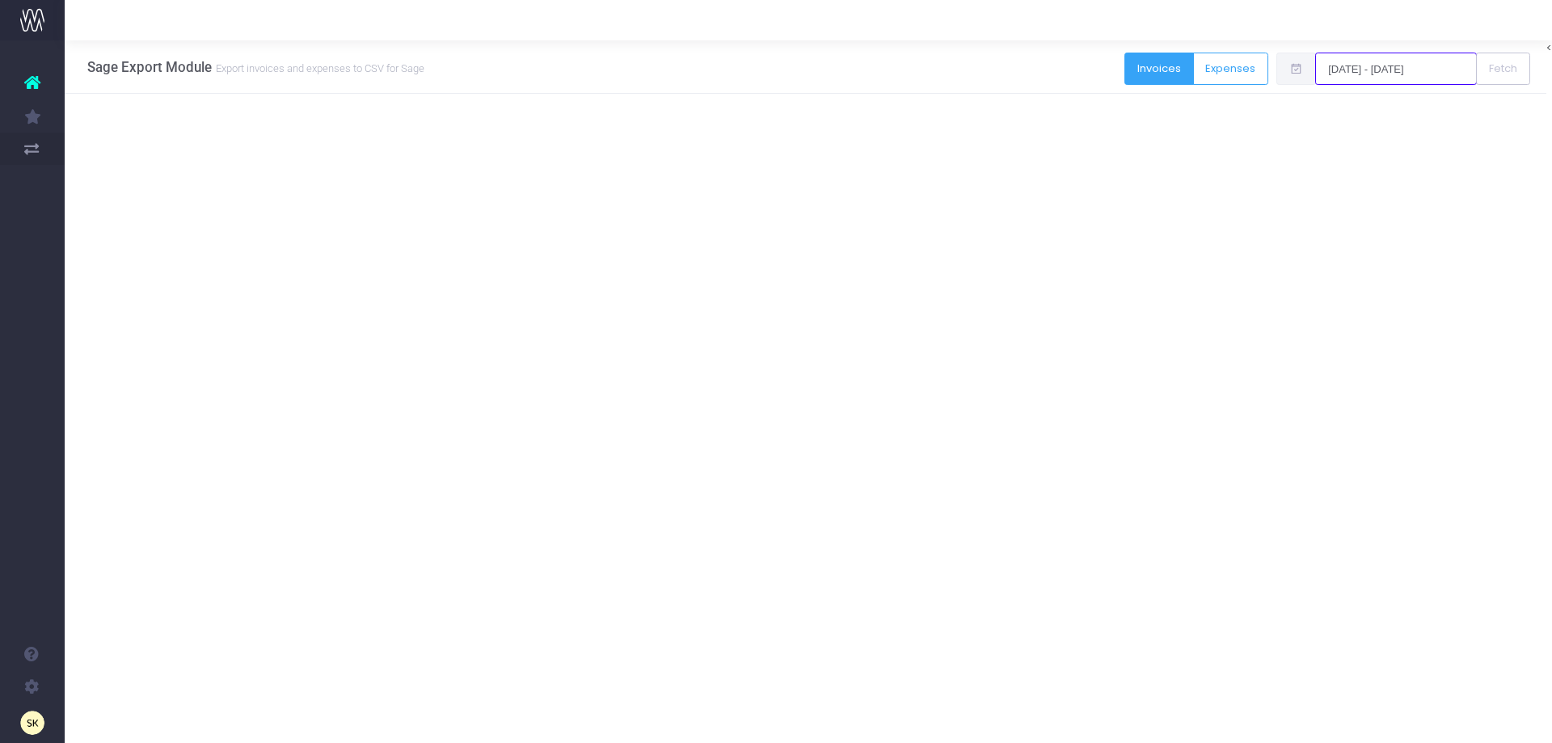 The height and width of the screenshot is (743, 1552). I want to click on button: Fetch, so click(1503, 69).